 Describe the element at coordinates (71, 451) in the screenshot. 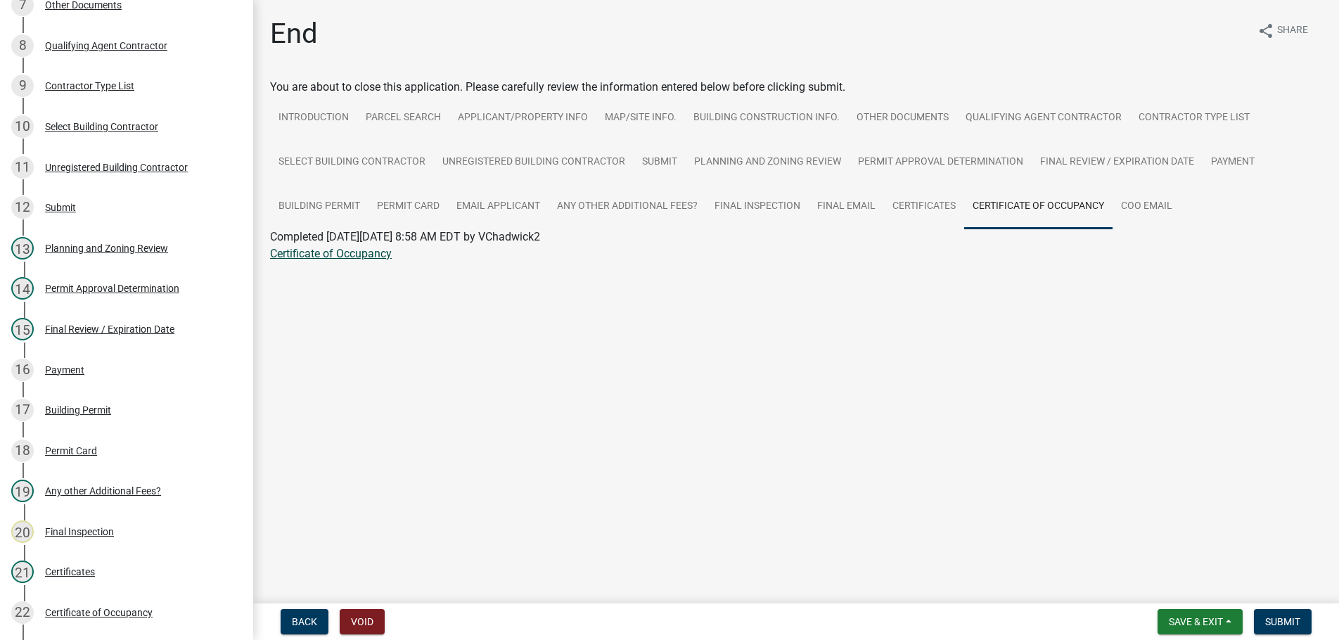

I see `div: Permit Card` at that location.